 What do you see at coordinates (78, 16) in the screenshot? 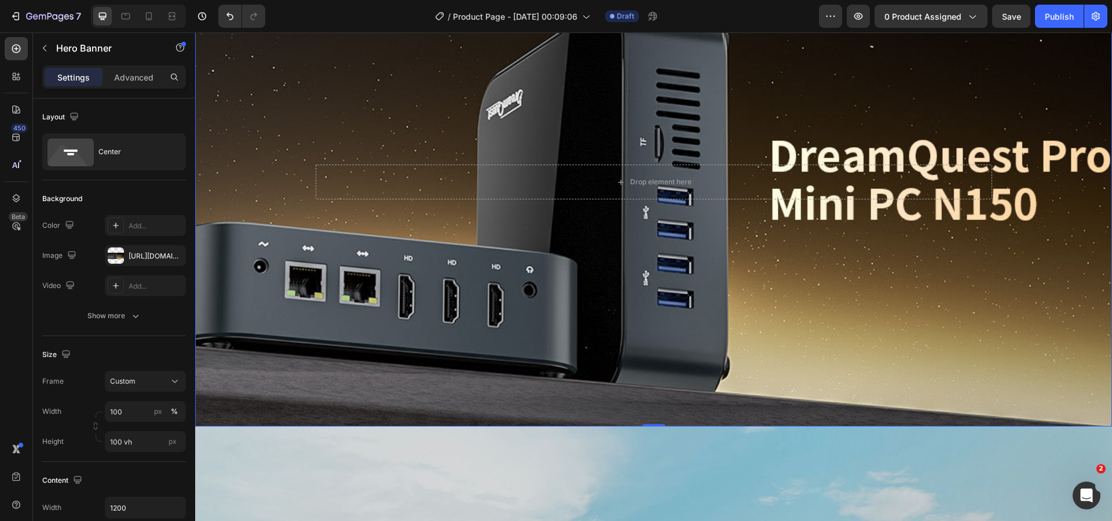
I see `p: 7` at bounding box center [78, 16].